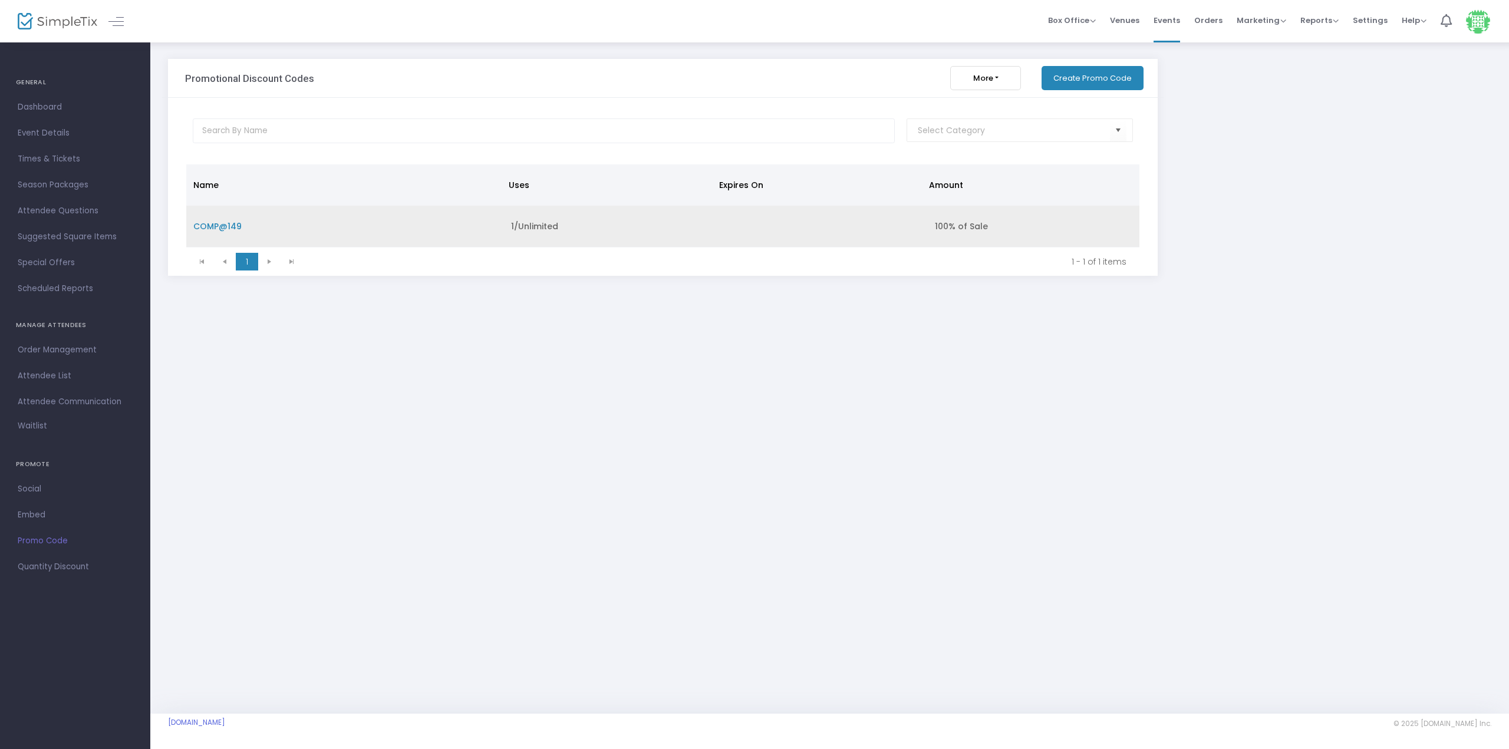  What do you see at coordinates (75, 289) in the screenshot?
I see `span: Scheduled Reports` at bounding box center [75, 289].